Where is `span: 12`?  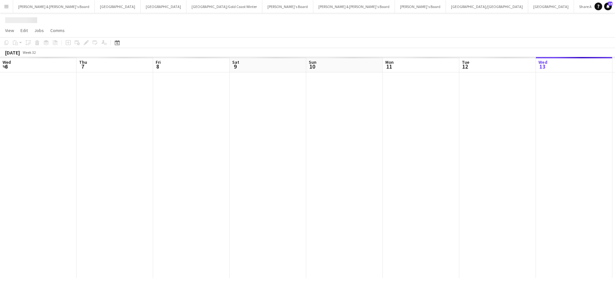 span: 12 is located at coordinates (465, 66).